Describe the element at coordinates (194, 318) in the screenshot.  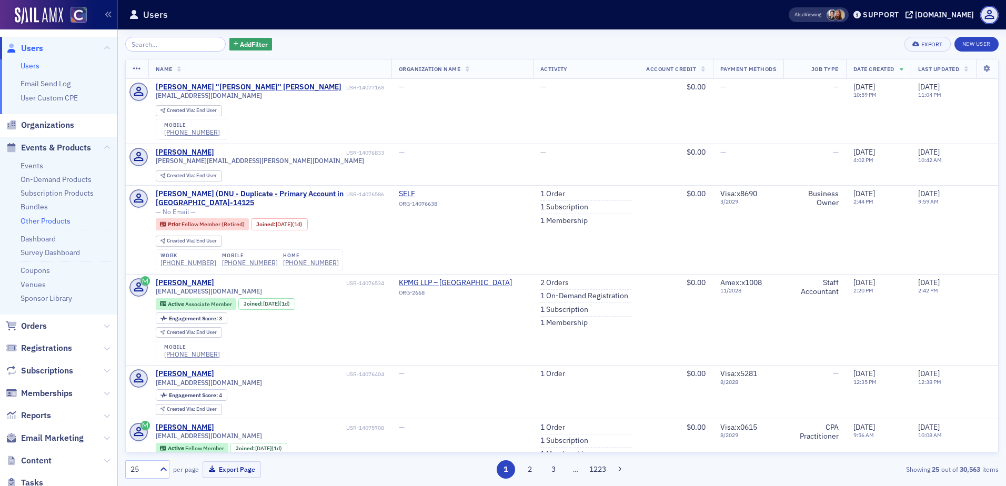
I see `span: Engagement Score :` at that location.